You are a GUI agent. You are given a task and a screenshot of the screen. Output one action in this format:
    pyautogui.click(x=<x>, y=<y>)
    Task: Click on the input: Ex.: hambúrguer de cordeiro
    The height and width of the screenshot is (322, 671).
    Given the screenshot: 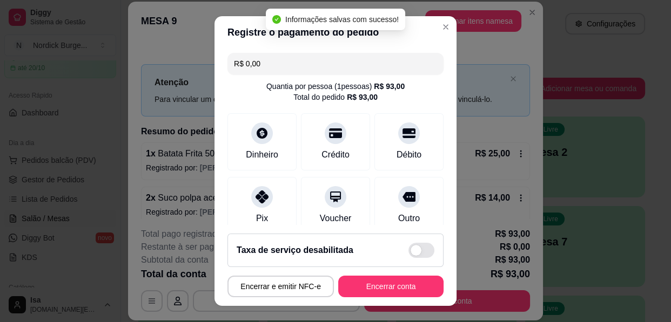 What is the action you would take?
    pyautogui.click(x=335, y=64)
    